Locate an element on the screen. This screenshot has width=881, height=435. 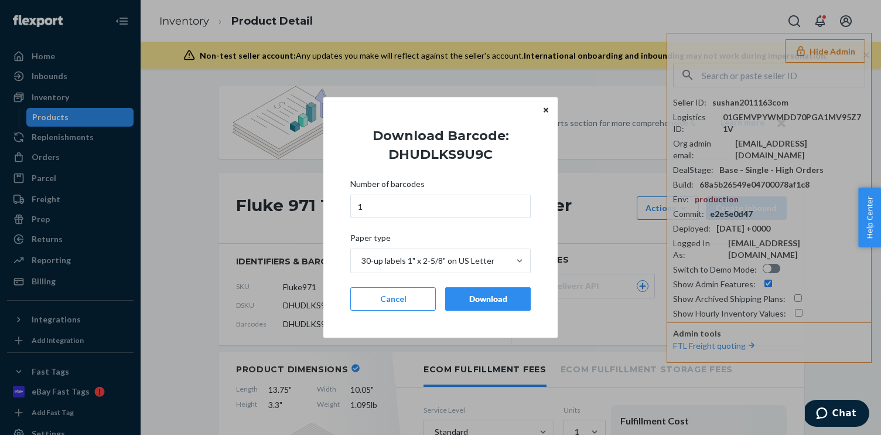
div: 30-up labels 1" x 2-5/8" on US Letter is located at coordinates (428, 261).